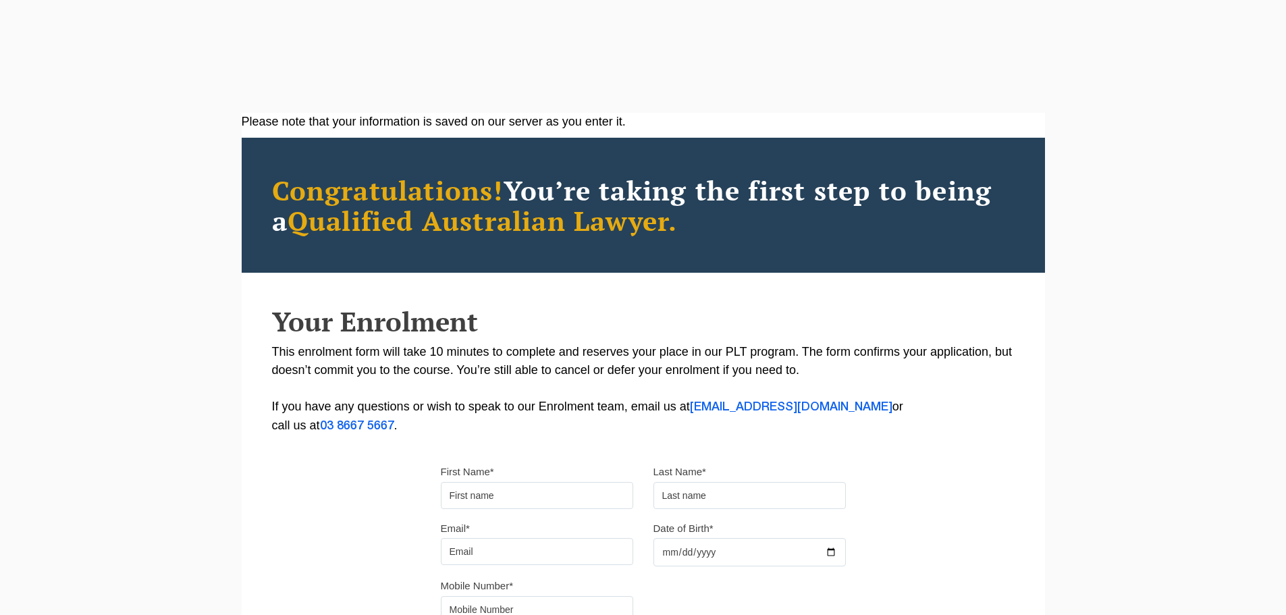  What do you see at coordinates (483, 220) in the screenshot?
I see `span: Qualified Australian Lawyer.` at bounding box center [483, 220].